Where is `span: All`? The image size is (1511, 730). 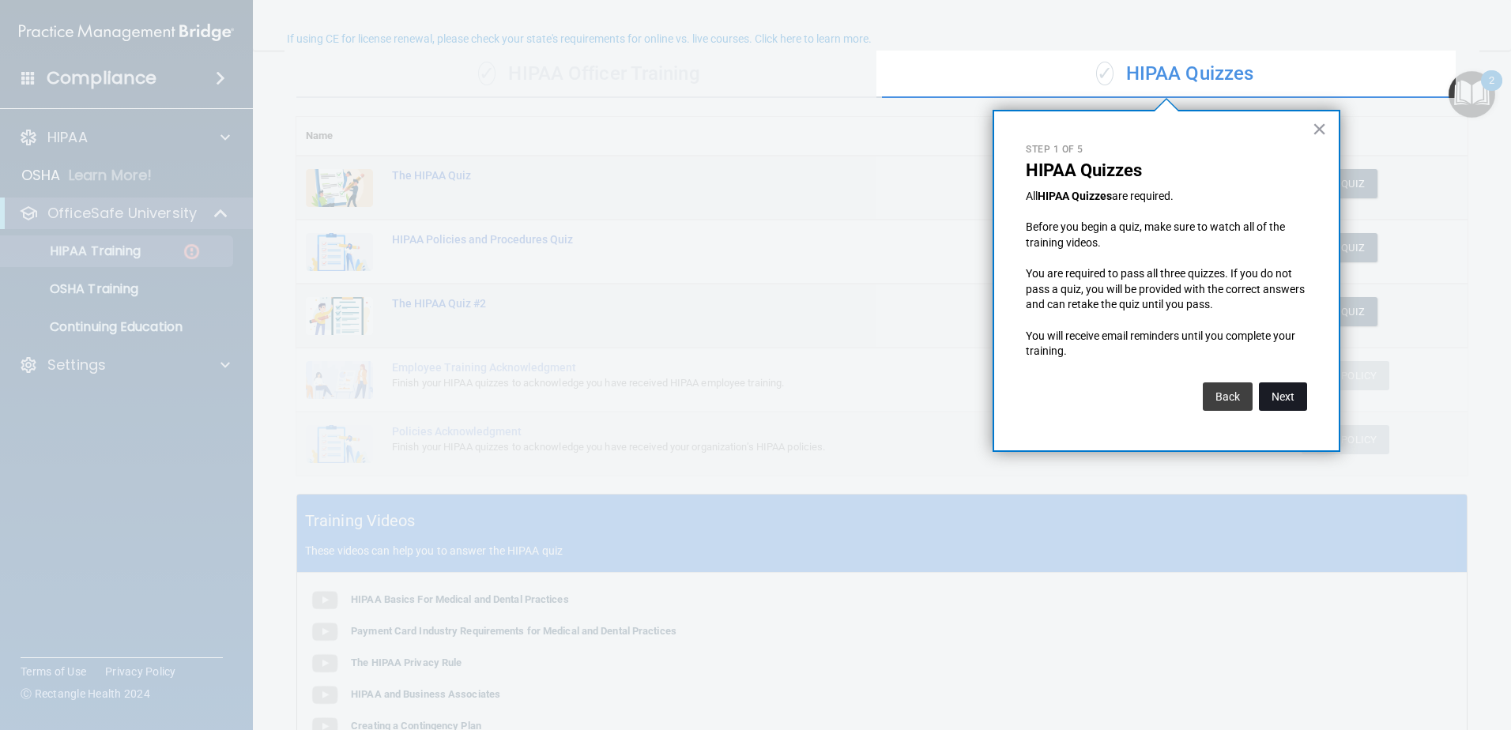
span: All is located at coordinates (1031, 196).